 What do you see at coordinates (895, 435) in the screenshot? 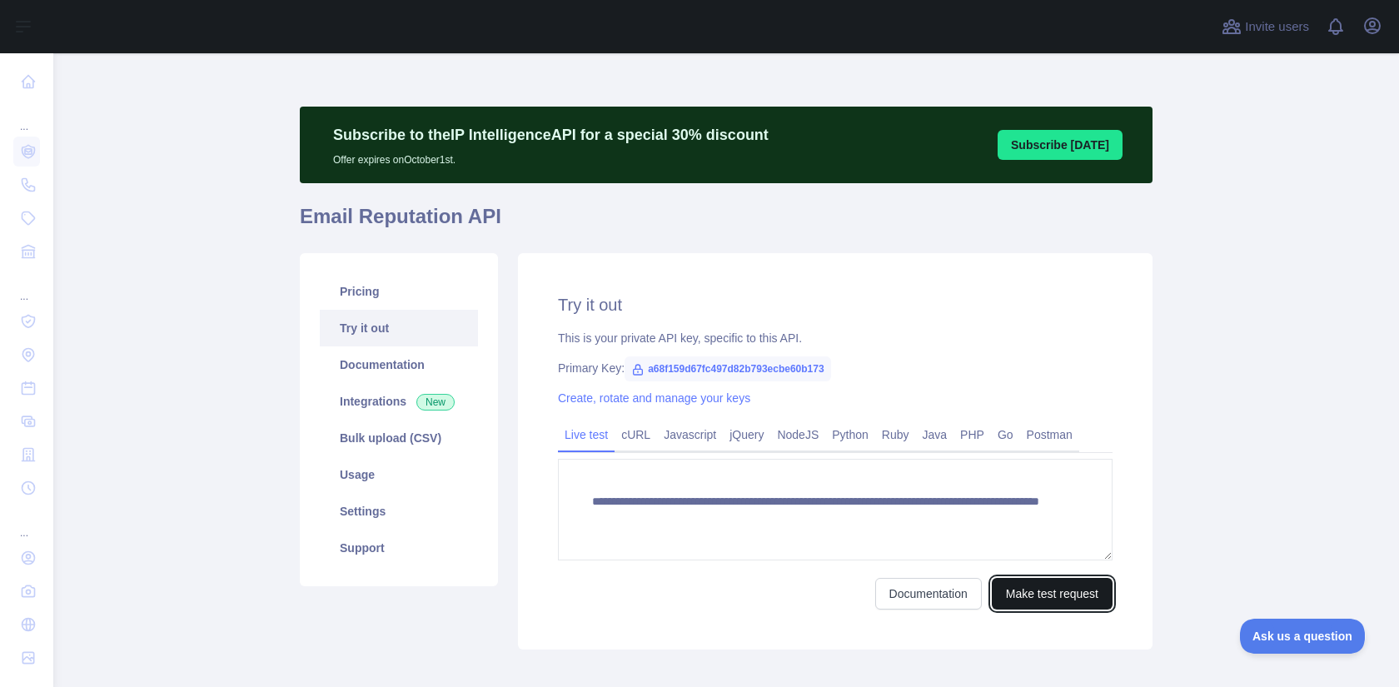
I see `a: Ruby` at bounding box center [895, 435].